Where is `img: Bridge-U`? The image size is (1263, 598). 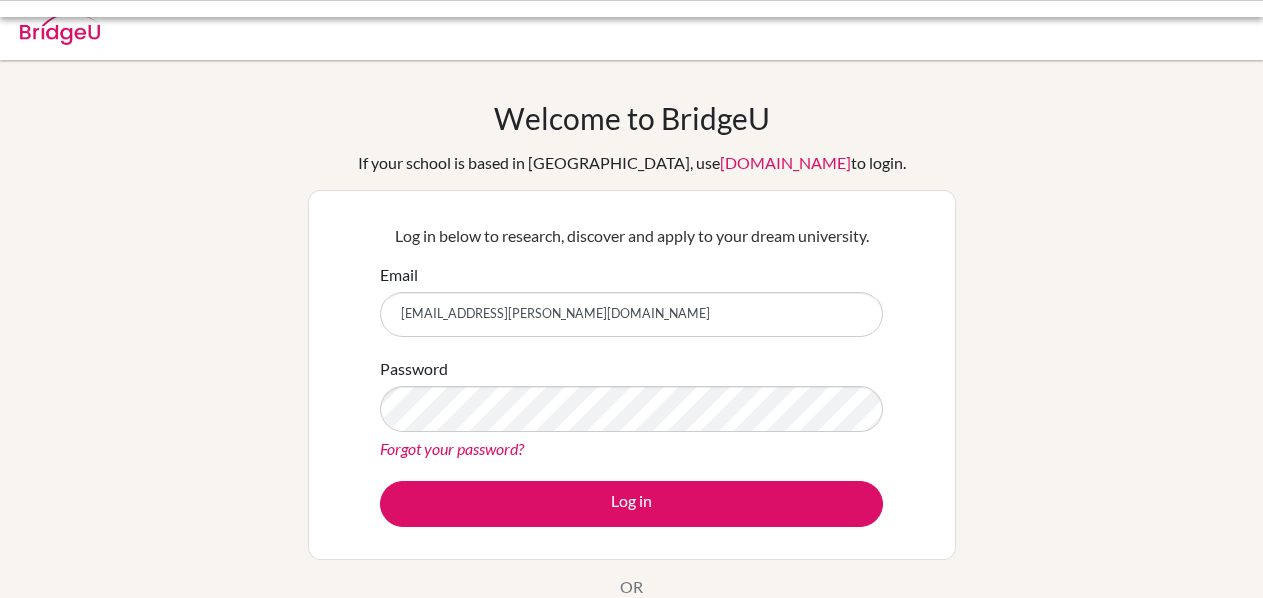 img: Bridge-U is located at coordinates (60, 29).